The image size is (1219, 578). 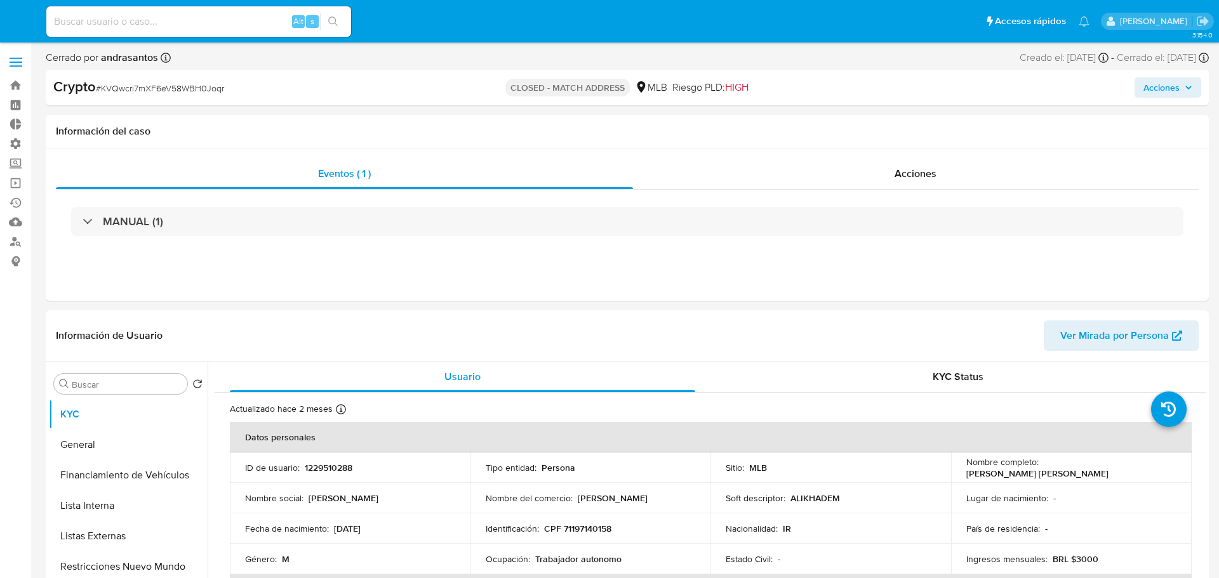 I want to click on span: Riesgo PLD:, so click(x=710, y=88).